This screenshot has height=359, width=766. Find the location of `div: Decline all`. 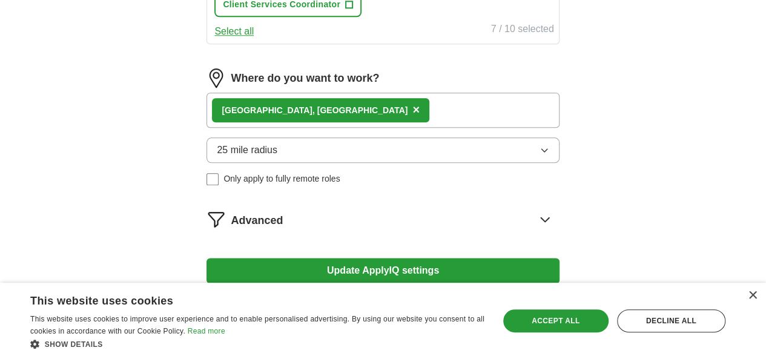

div: Decline all is located at coordinates (671, 321).